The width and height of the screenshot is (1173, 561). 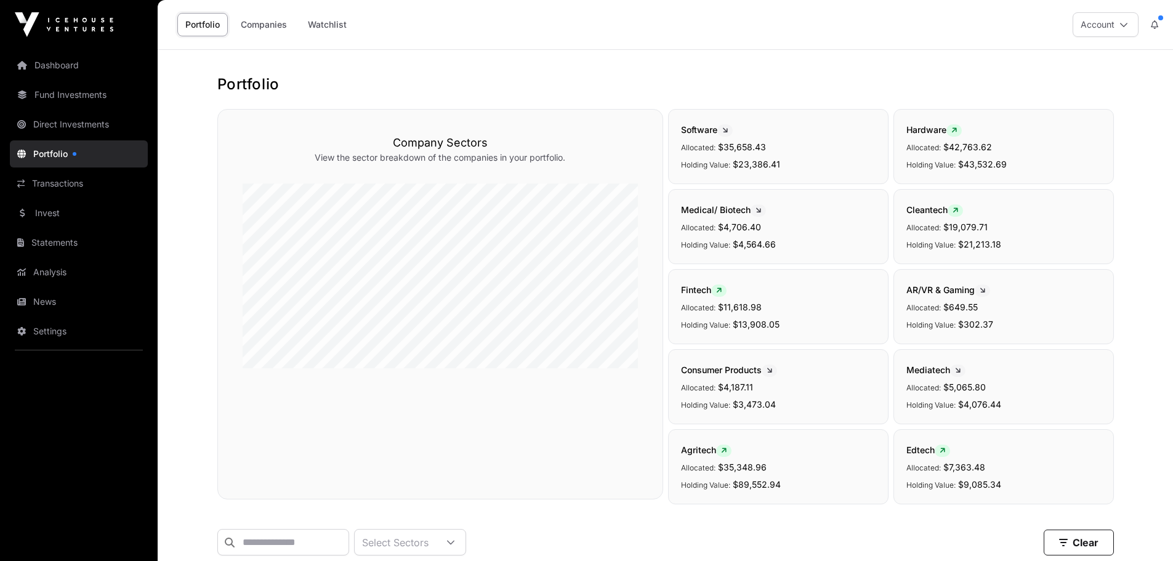 I want to click on span: $89,552.94, so click(x=757, y=484).